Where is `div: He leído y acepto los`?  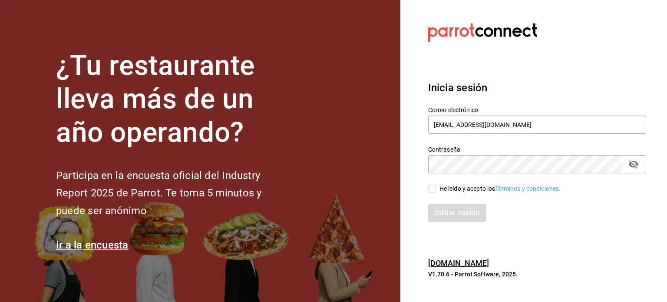
div: He leído y acepto los is located at coordinates (500, 188).